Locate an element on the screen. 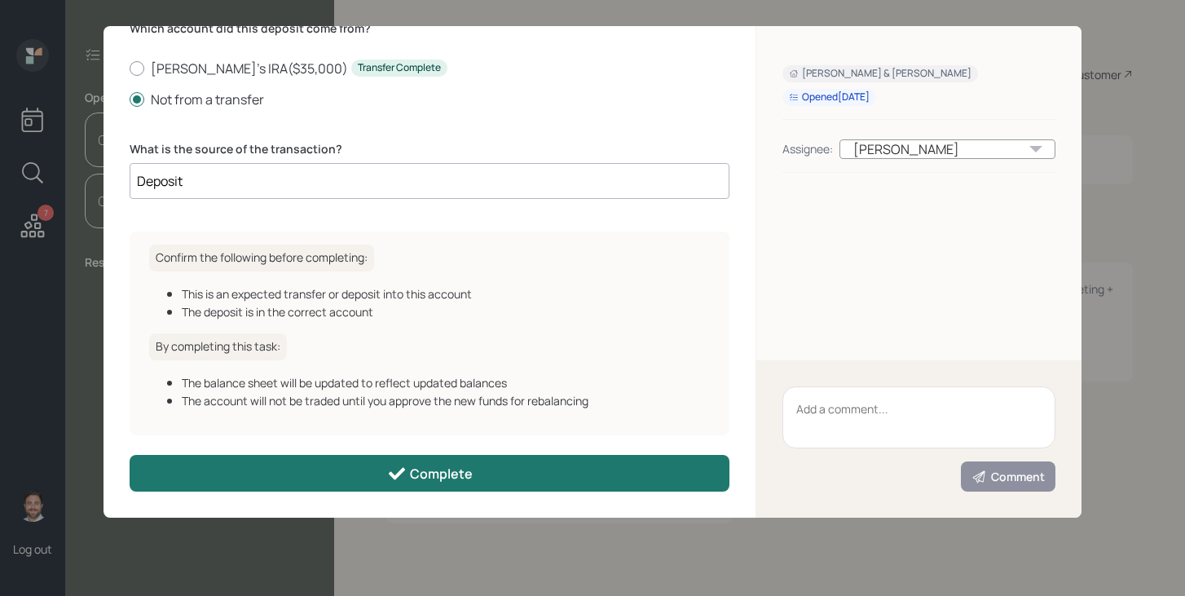  label: What is the source of the transaction? is located at coordinates (430, 149).